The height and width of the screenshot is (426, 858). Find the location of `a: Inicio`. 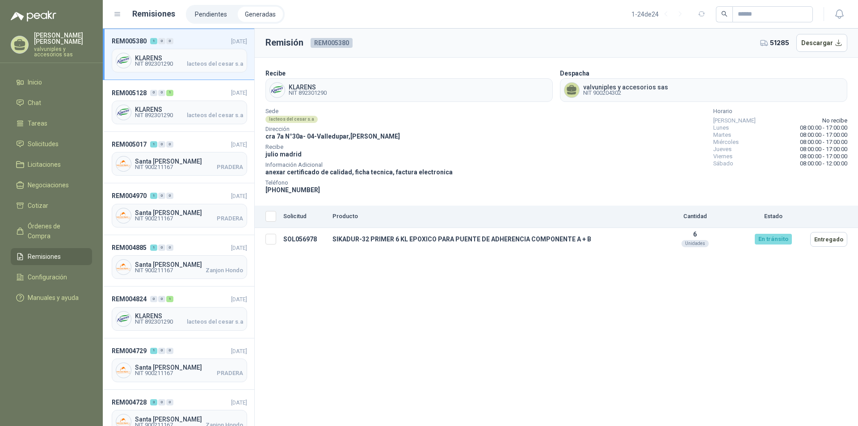

a: Inicio is located at coordinates (51, 82).